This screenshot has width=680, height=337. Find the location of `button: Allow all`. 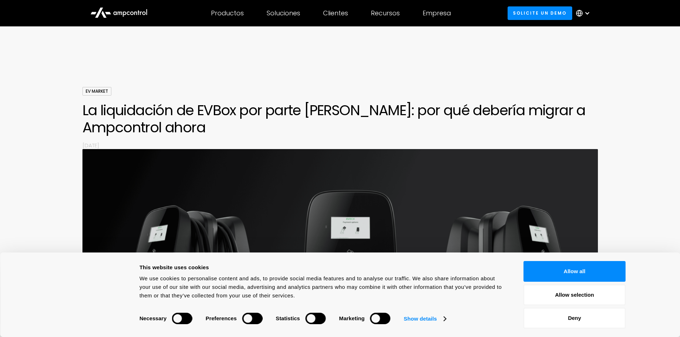

button: Allow all is located at coordinates (575, 272).